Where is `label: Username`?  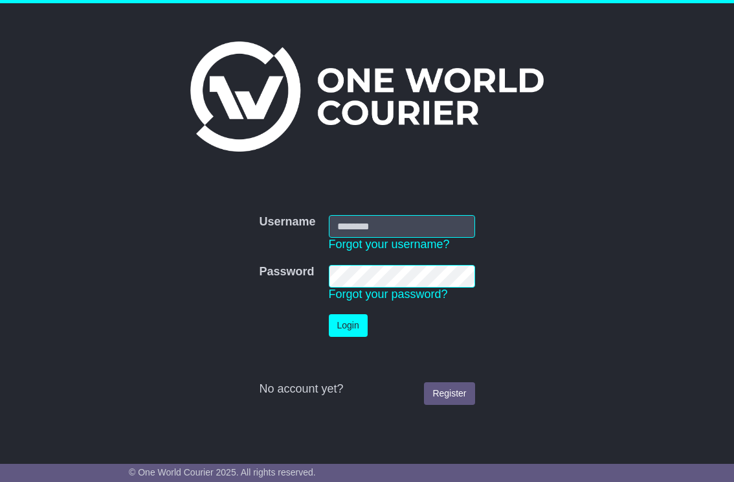 label: Username is located at coordinates (287, 222).